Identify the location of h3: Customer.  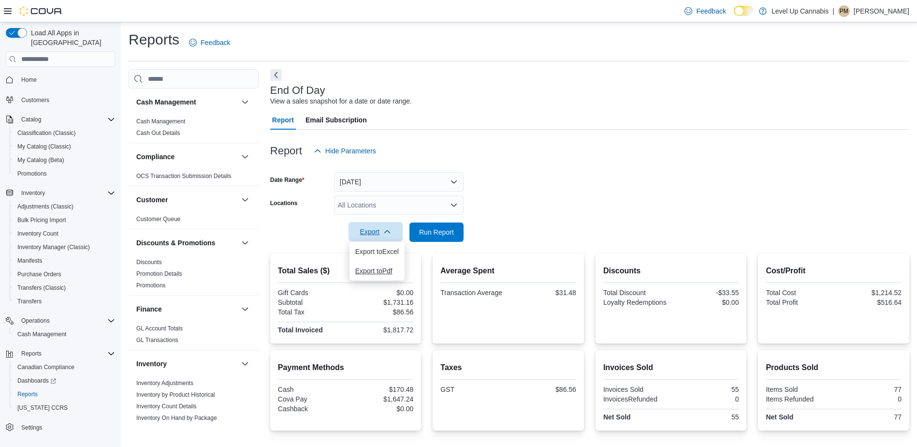
(152, 200).